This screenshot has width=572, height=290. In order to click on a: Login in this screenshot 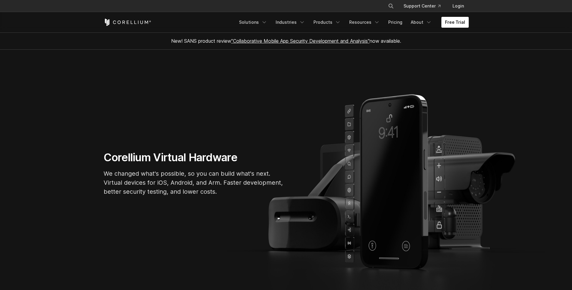, I will do `click(458, 6)`.